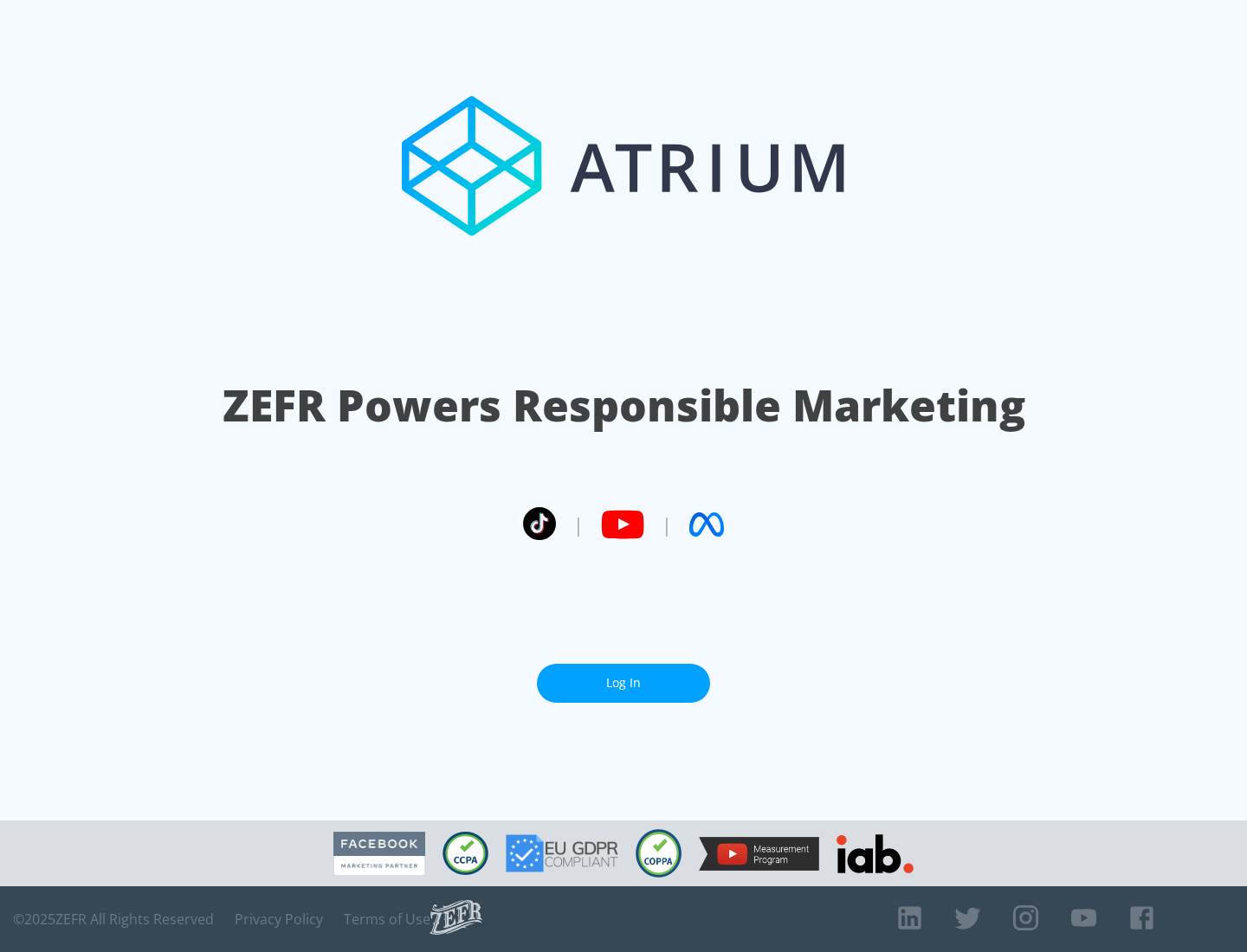 This screenshot has height=952, width=1247. What do you see at coordinates (387, 919) in the screenshot?
I see `a: Terms of Use` at bounding box center [387, 919].